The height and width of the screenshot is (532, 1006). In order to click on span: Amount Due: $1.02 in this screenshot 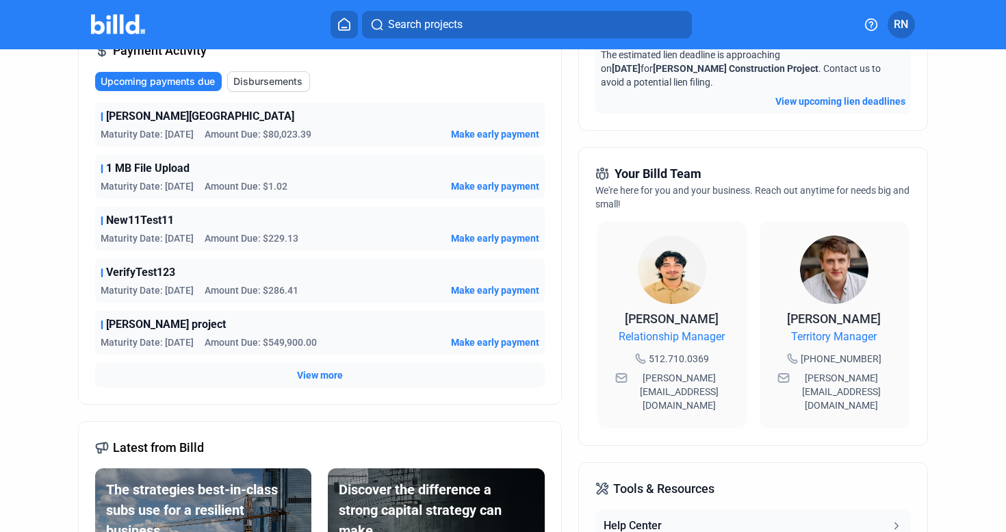, I will do `click(246, 186)`.